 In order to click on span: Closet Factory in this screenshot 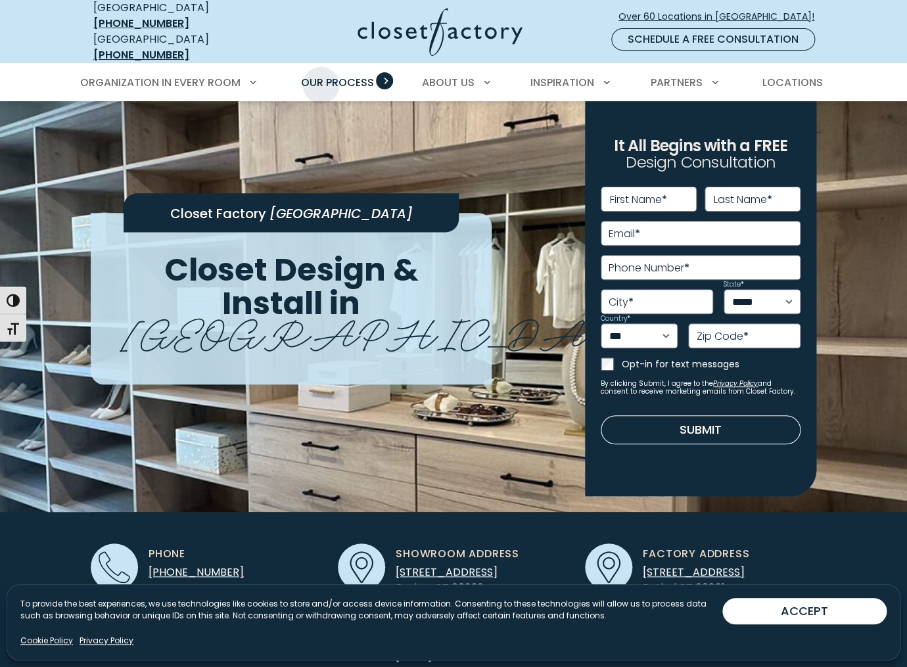, I will do `click(218, 214)`.